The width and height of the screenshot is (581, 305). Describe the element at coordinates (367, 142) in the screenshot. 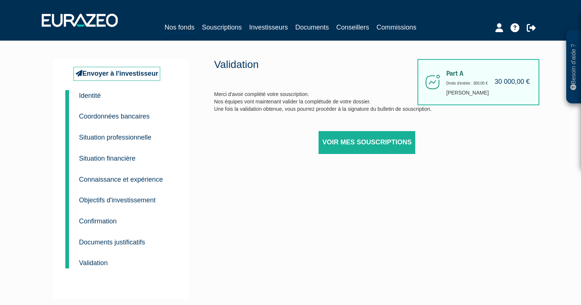

I see `a: Voir mes souscriptions` at that location.